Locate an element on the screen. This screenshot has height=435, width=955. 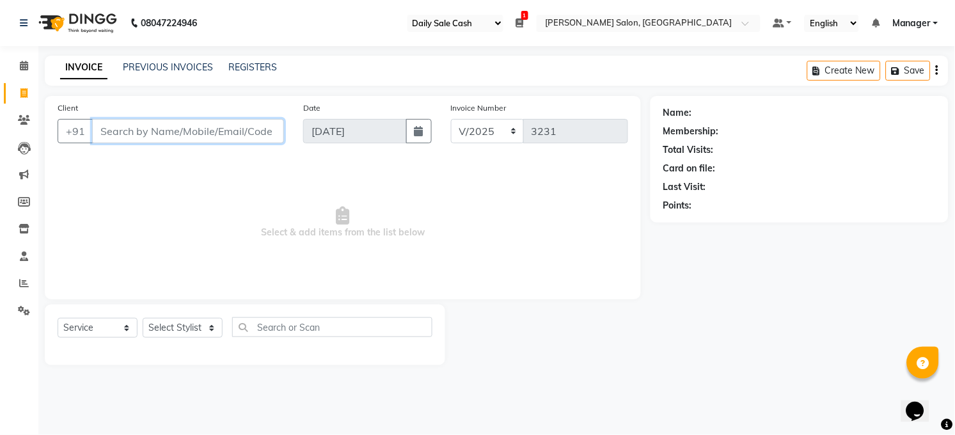
a: INVOICE is located at coordinates (84, 68).